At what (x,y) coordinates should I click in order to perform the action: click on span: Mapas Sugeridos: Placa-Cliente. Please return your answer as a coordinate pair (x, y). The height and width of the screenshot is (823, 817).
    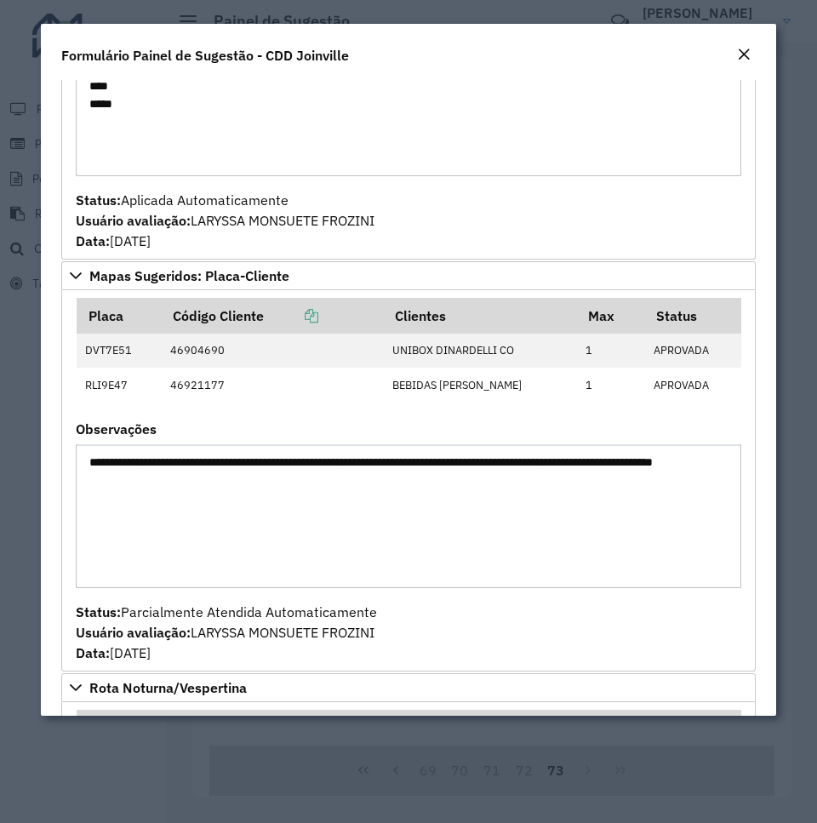
    Looking at the image, I should click on (189, 276).